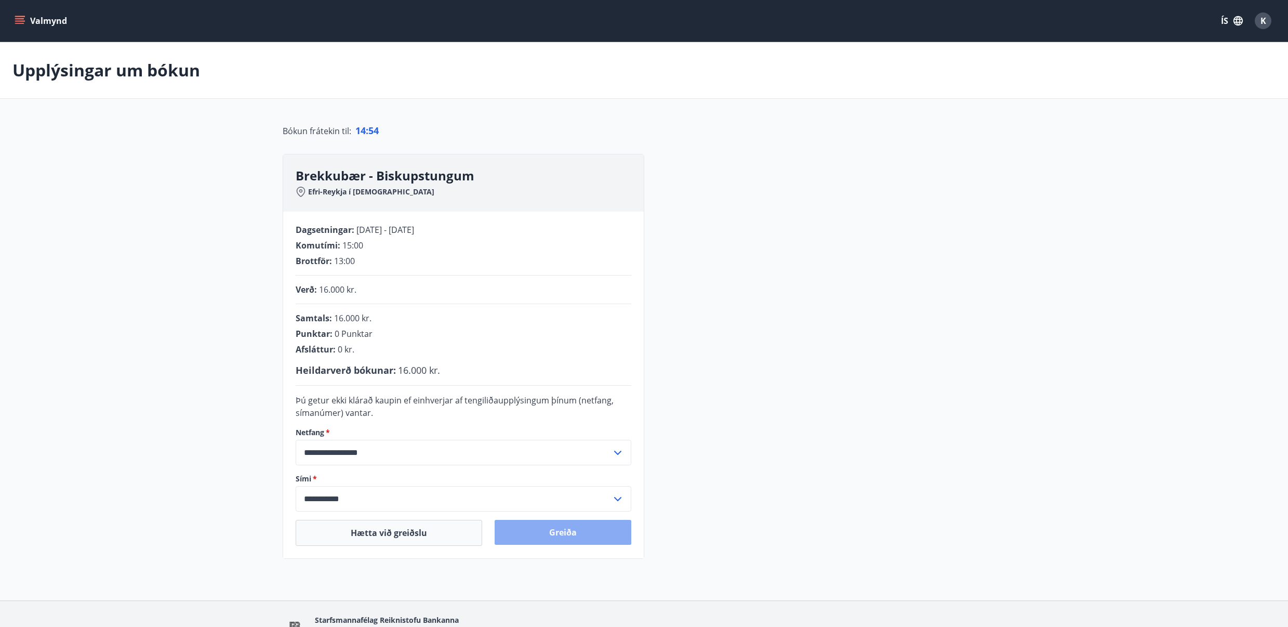 The image size is (1288, 627). Describe the element at coordinates (470, 176) in the screenshot. I see `h3: Brekkubær - Biskupstungum` at that location.